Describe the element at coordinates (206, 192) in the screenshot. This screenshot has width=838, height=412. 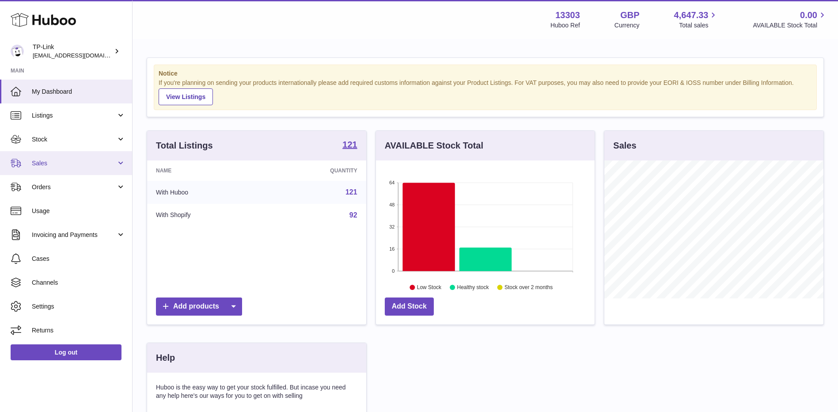
I see `td: With Huboo` at that location.